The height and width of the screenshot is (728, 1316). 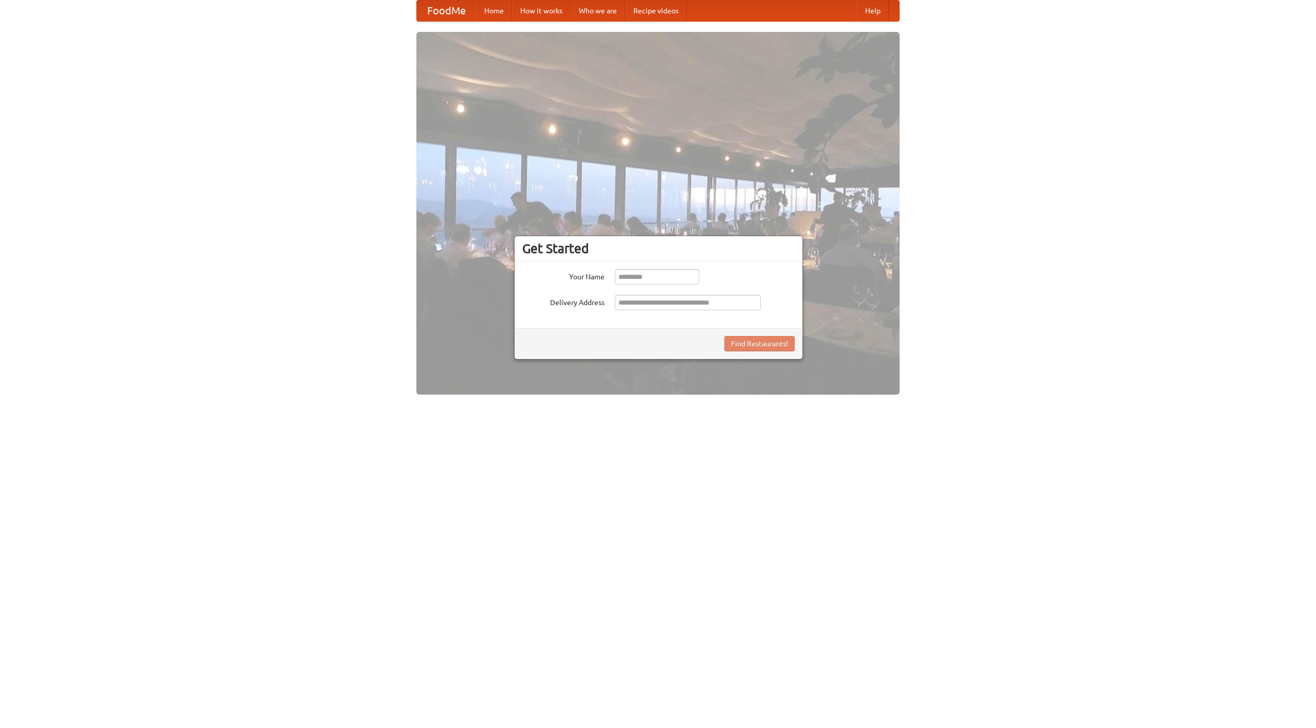 I want to click on a: Recipe videos, so click(x=656, y=11).